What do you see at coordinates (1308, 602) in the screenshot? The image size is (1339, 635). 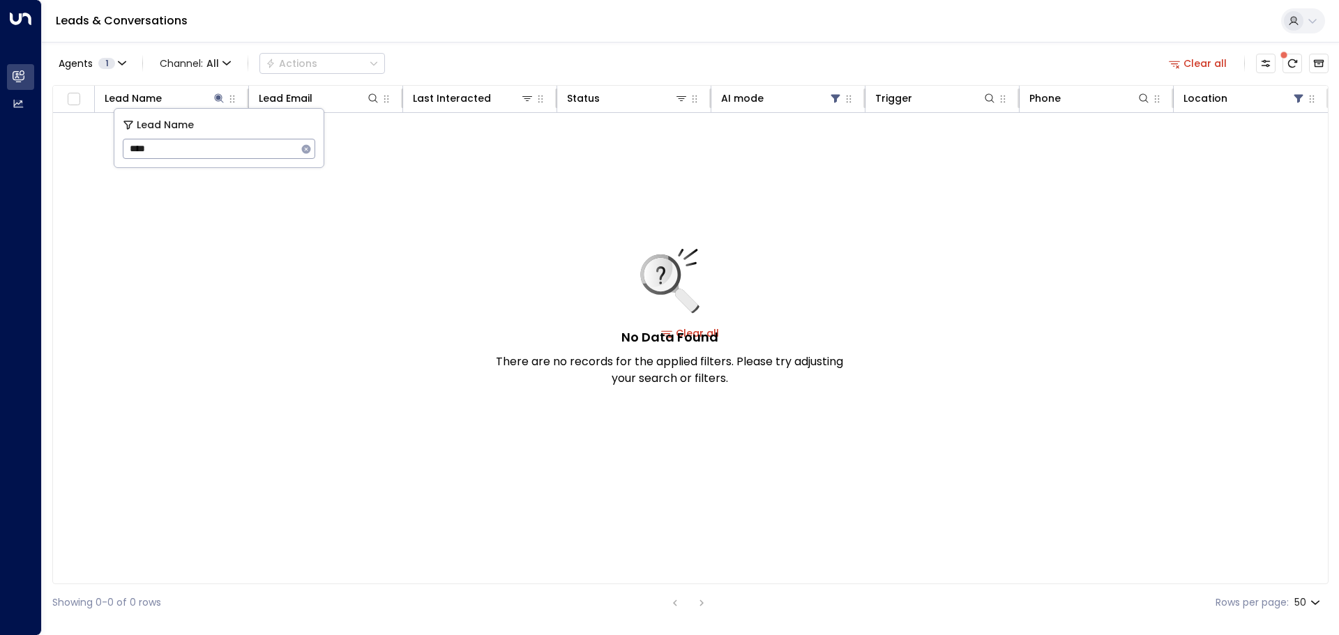 I see `div: 50` at bounding box center [1308, 602].